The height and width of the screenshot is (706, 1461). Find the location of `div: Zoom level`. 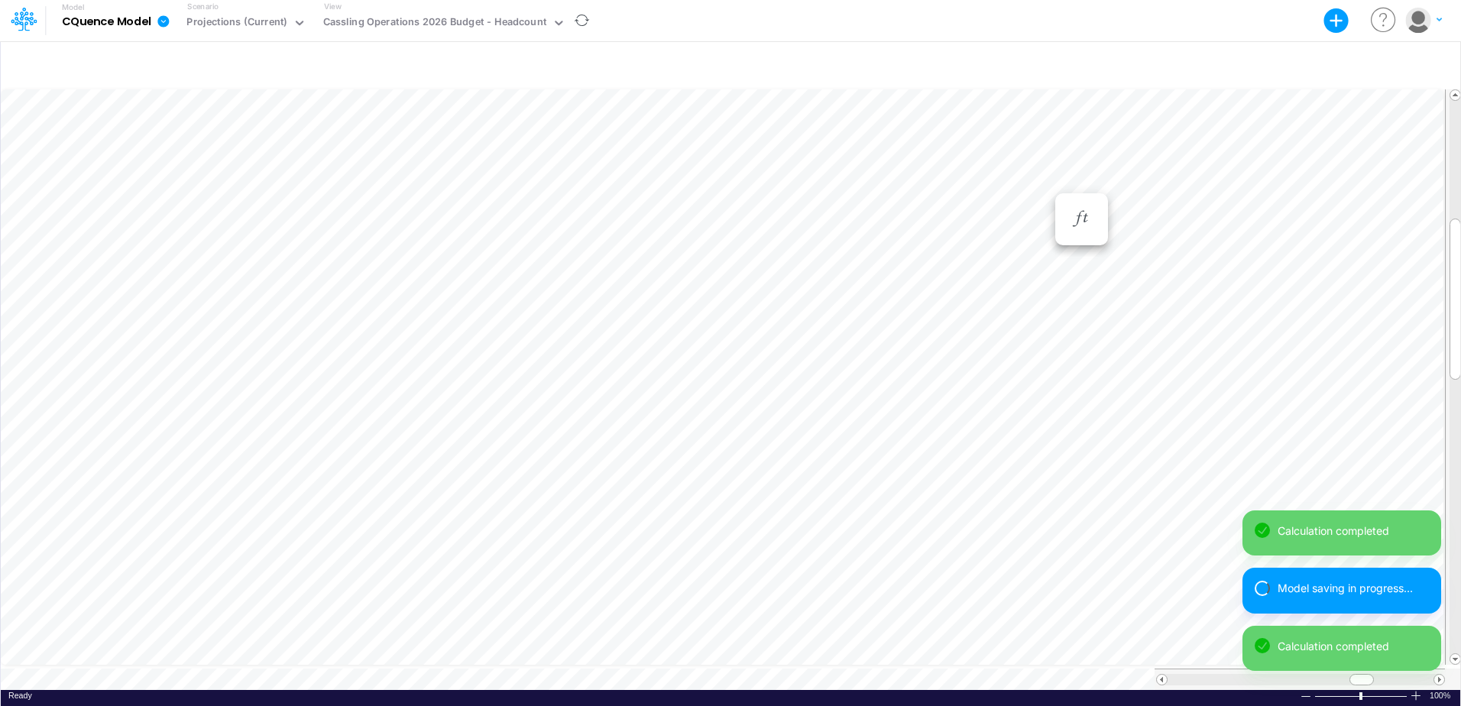

div: Zoom level is located at coordinates (1441, 695).